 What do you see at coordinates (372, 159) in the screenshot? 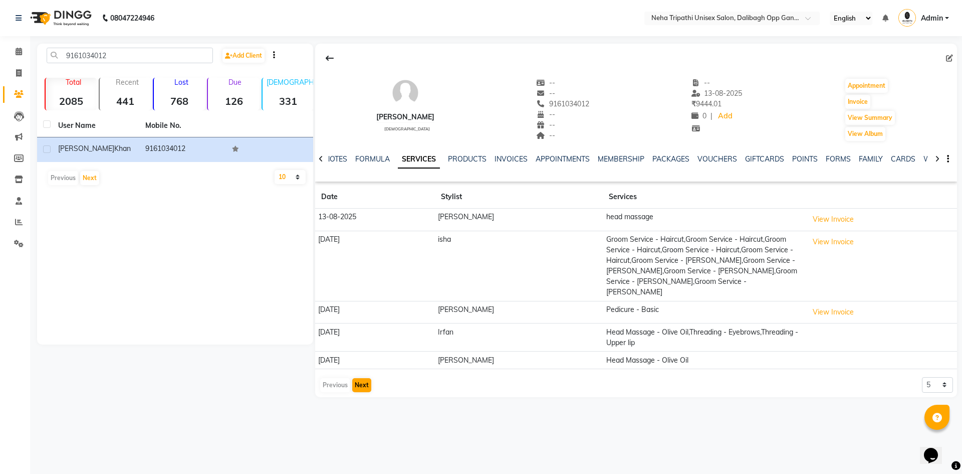
I see `a: FORMULA` at bounding box center [372, 159].